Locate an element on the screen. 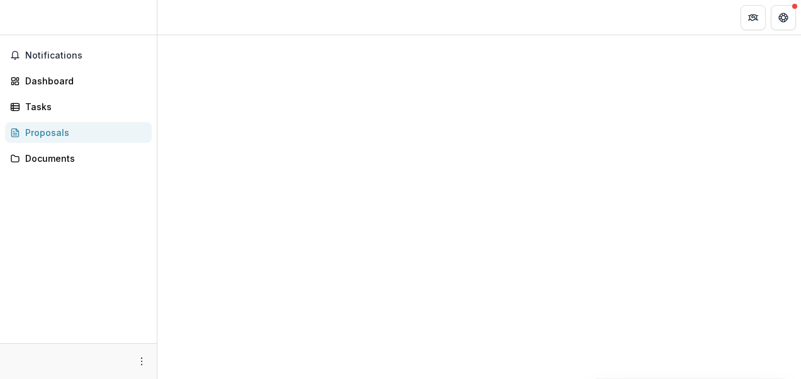  div: Documents is located at coordinates (83, 158).